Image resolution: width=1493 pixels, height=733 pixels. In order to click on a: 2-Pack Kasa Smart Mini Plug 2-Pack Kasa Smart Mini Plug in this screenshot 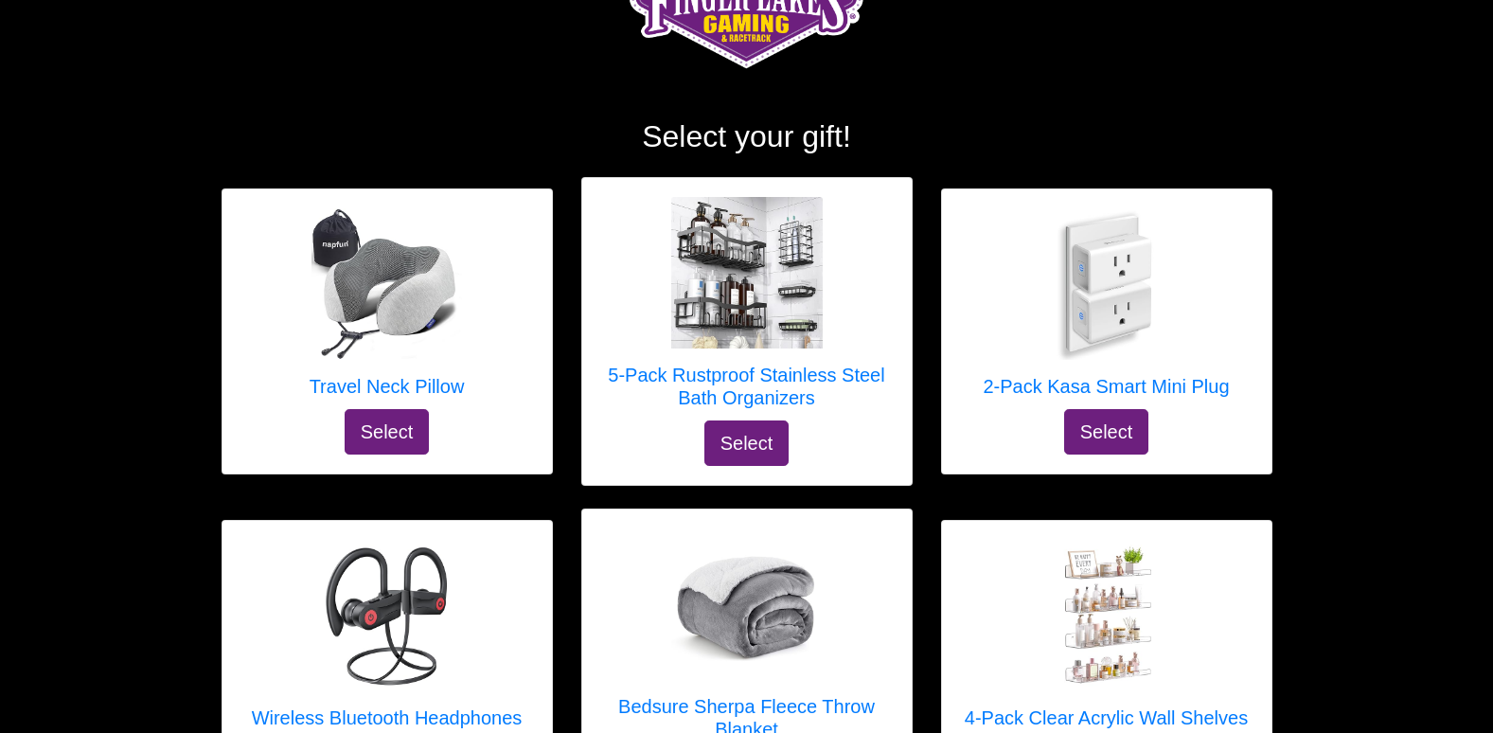, I will do `click(1105, 309)`.